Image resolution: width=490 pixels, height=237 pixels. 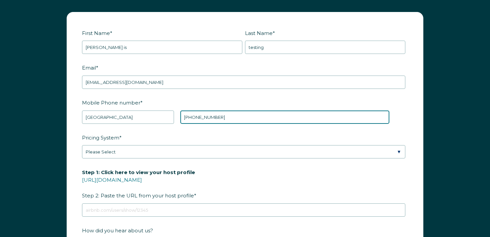 What do you see at coordinates (117, 230) in the screenshot?
I see `span: How did you hear about us?` at bounding box center [117, 230].